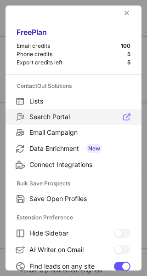  I want to click on div: Email credits, so click(69, 46).